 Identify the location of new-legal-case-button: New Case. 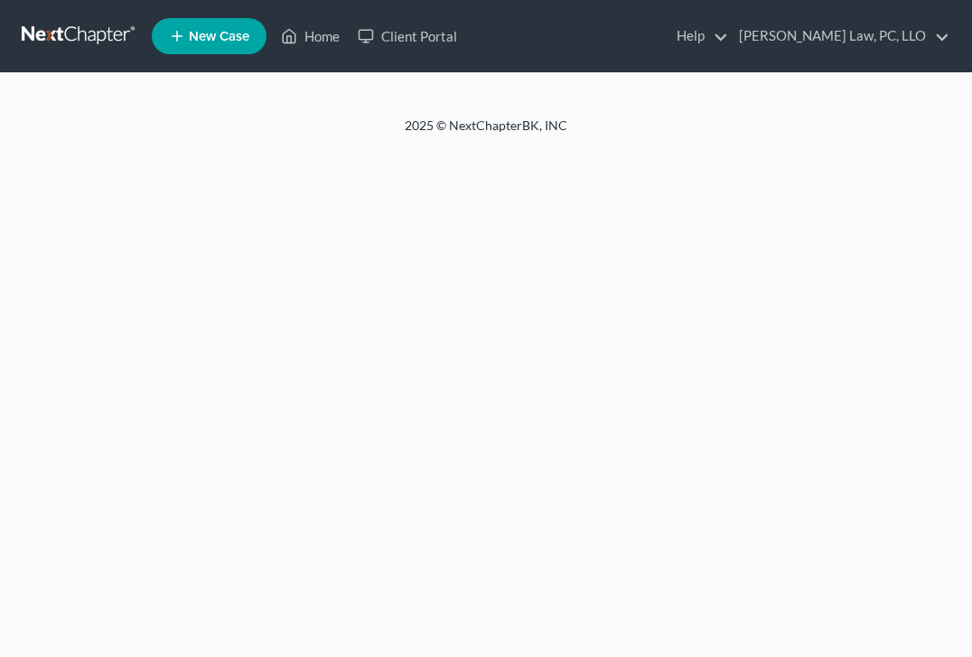
(209, 36).